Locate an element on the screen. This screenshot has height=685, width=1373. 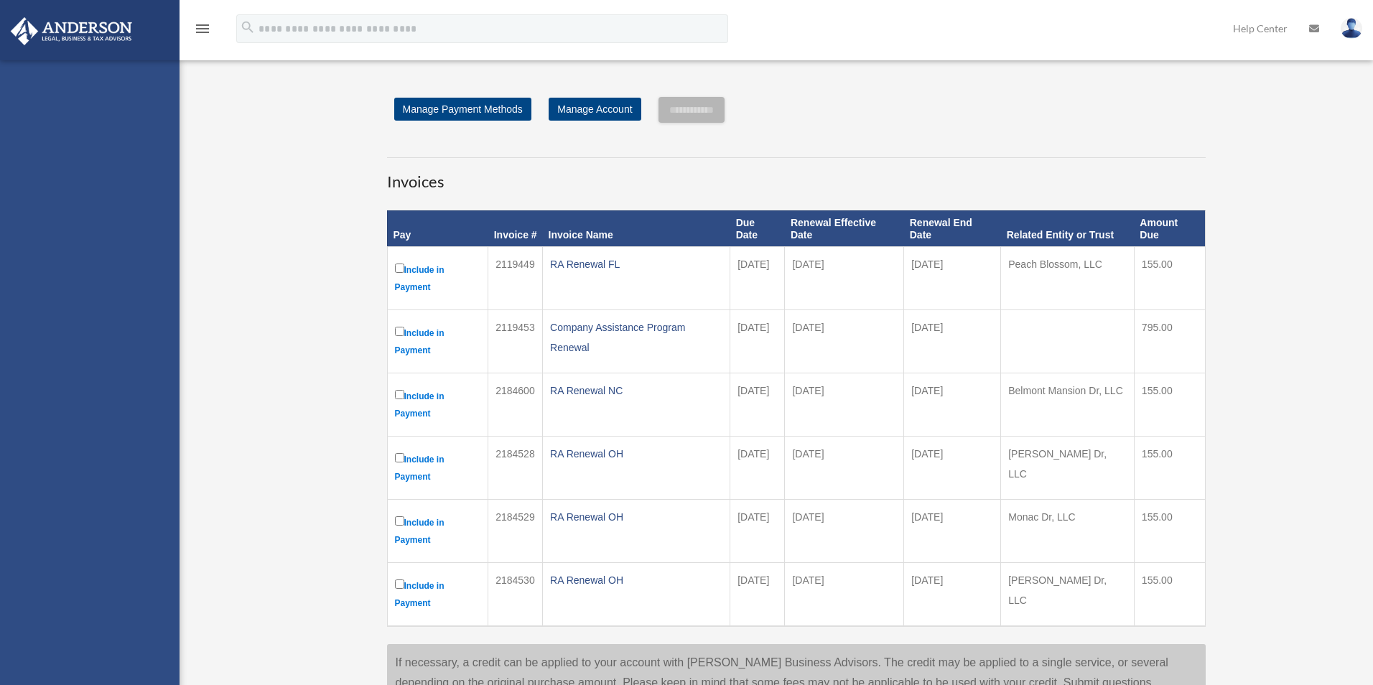
th: Pay is located at coordinates (437, 228).